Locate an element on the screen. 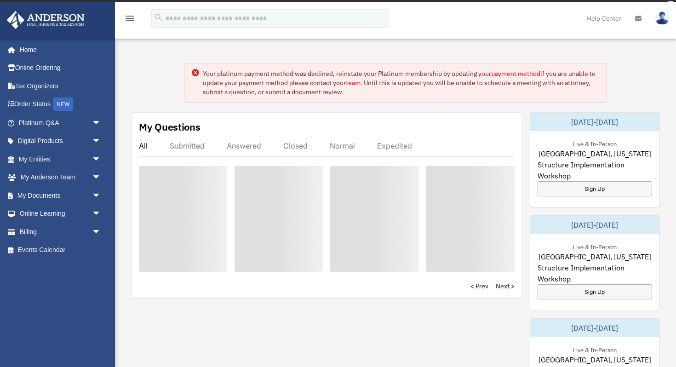  a: Billingarrow_drop_down is located at coordinates (61, 232).